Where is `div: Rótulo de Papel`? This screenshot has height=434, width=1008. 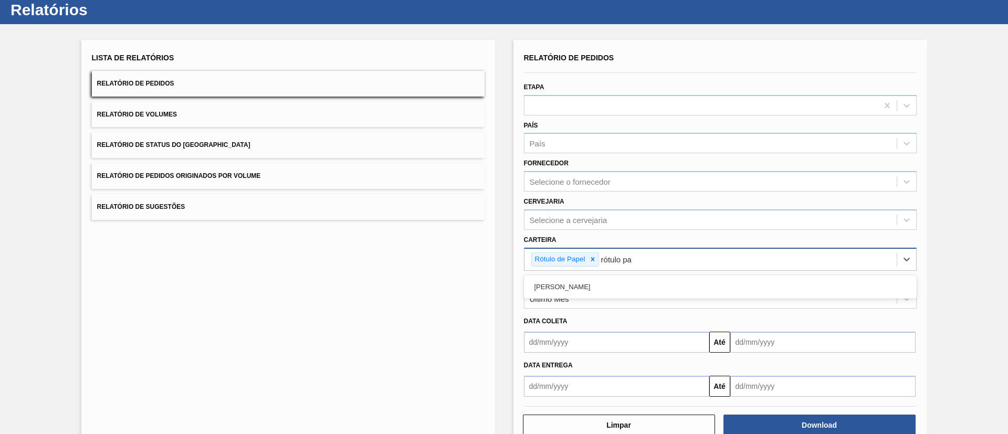 div: Rótulo de Papel is located at coordinates (559, 259).